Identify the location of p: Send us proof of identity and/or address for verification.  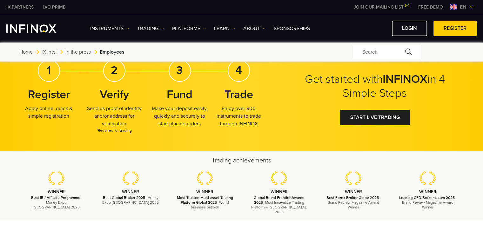
(114, 119).